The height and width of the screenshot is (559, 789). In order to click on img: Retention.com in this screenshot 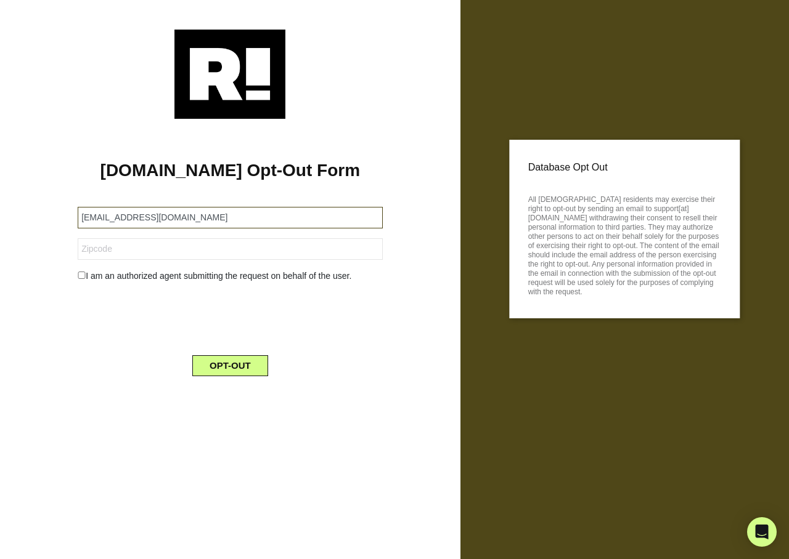, I will do `click(230, 74)`.